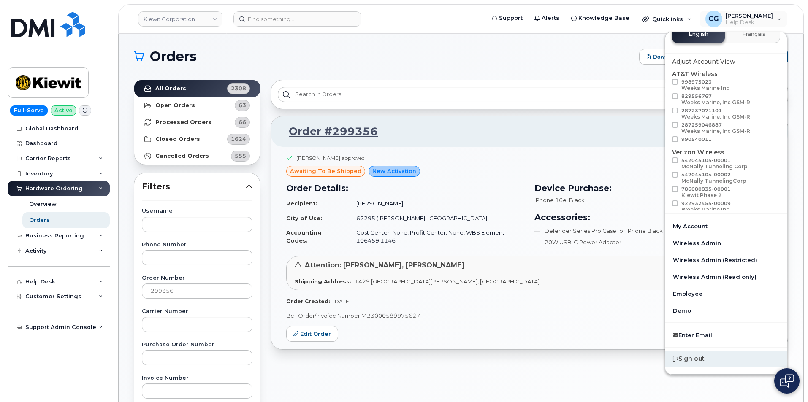 This screenshot has height=402, width=808. I want to click on a: My Account, so click(726, 226).